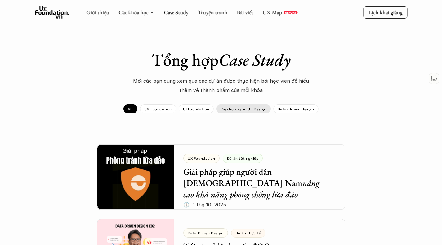 The width and height of the screenshot is (442, 245). Describe the element at coordinates (291, 12) in the screenshot. I see `p: REPORT` at that location.